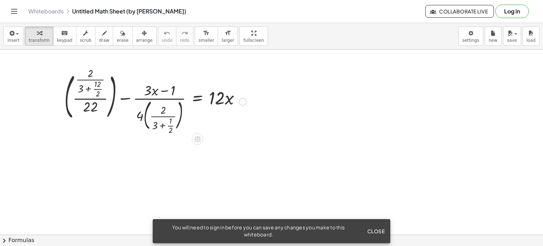 The image size is (543, 246). Describe the element at coordinates (460, 11) in the screenshot. I see `button: Collaborate Live` at that location.